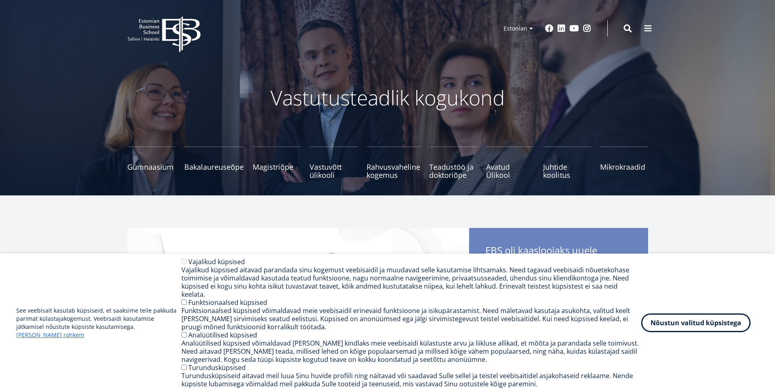  What do you see at coordinates (567, 163) in the screenshot?
I see `a: Juhtide koolitus` at bounding box center [567, 163].